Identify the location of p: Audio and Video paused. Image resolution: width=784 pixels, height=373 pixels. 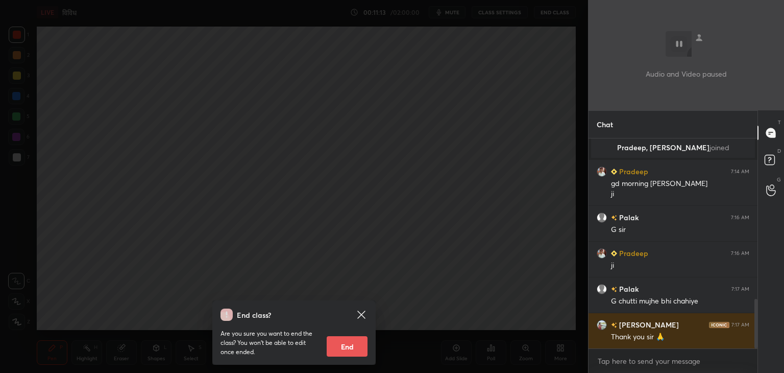
(686, 74).